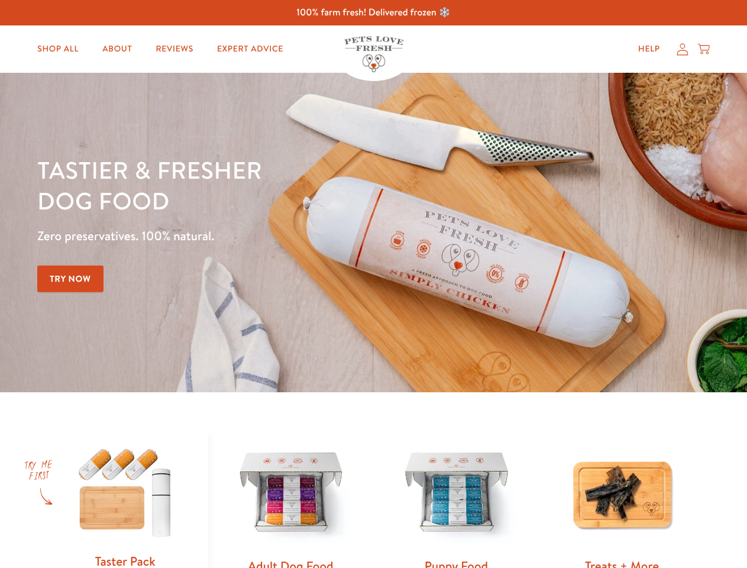 The image size is (747, 568). What do you see at coordinates (117, 49) in the screenshot?
I see `a: About` at bounding box center [117, 49].